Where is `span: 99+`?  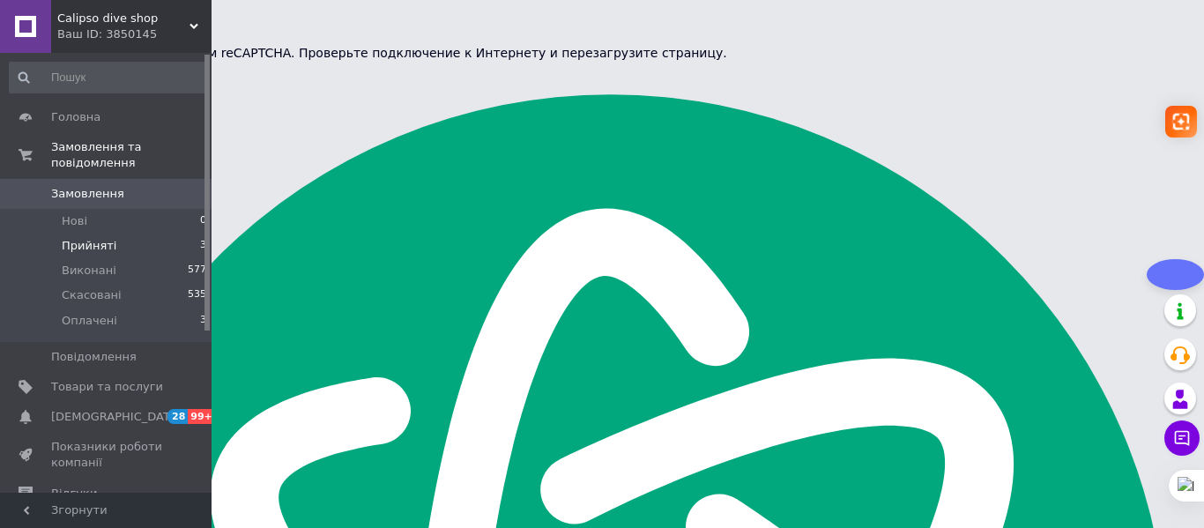 span: 99+ is located at coordinates (202, 416).